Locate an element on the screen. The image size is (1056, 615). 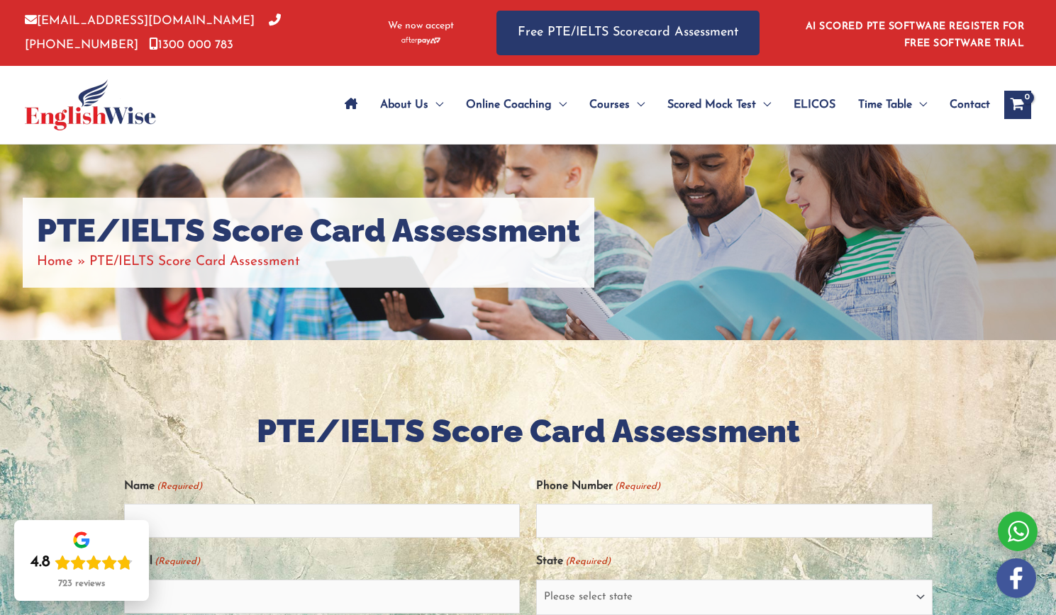
label: Name is located at coordinates (163, 486).